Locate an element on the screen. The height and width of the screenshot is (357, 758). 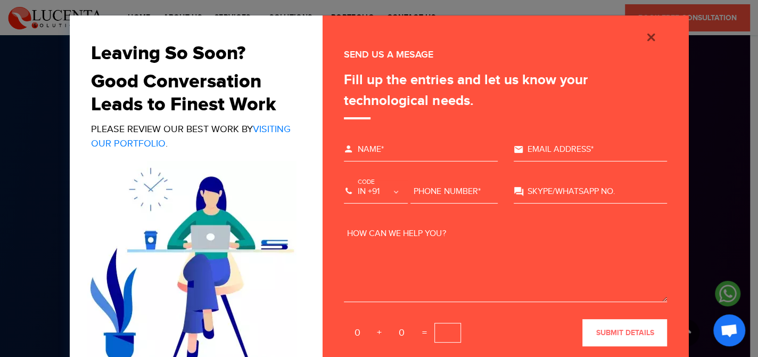
h2: Leaving So Soon? is located at coordinates (192, 53).